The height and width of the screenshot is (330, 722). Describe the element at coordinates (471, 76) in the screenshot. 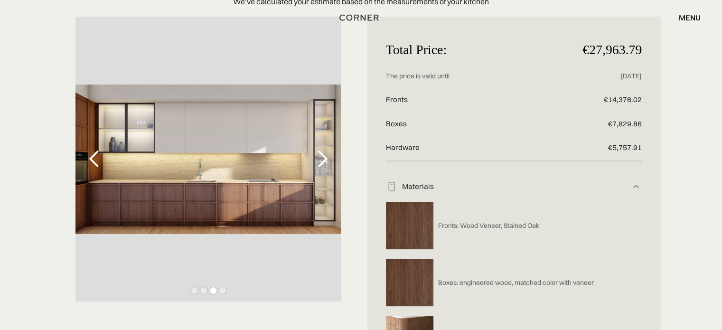

I see `p: The price is valid until` at that location.